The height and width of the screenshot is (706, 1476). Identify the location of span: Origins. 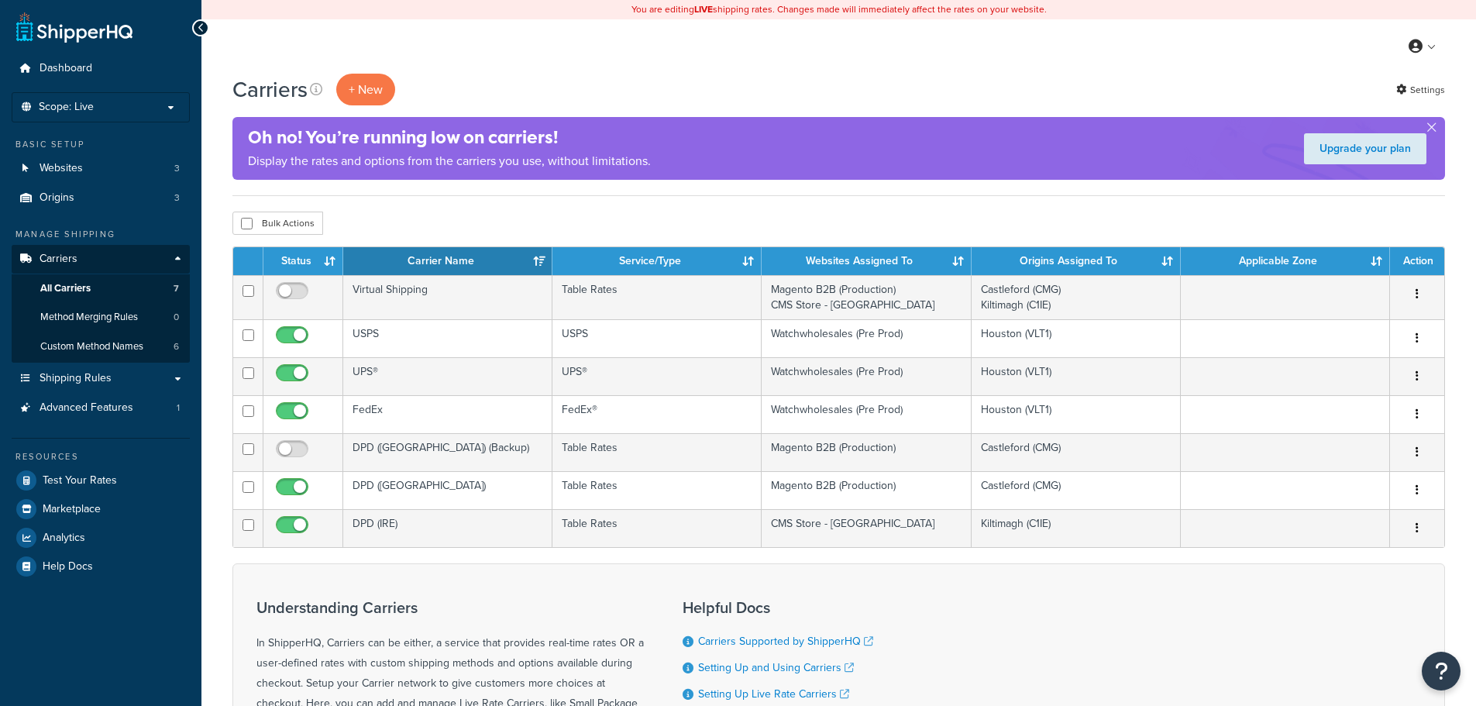
(57, 198).